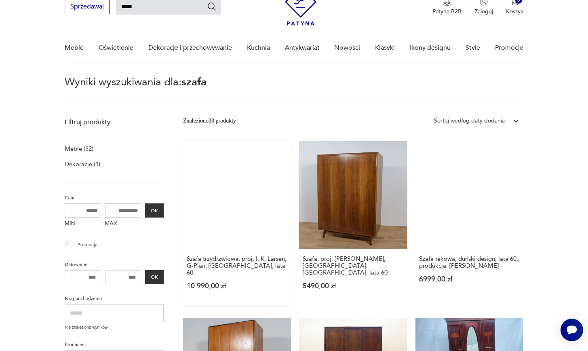 Image resolution: width=588 pixels, height=351 pixels. What do you see at coordinates (79, 149) in the screenshot?
I see `a: Meble (32)` at bounding box center [79, 149].